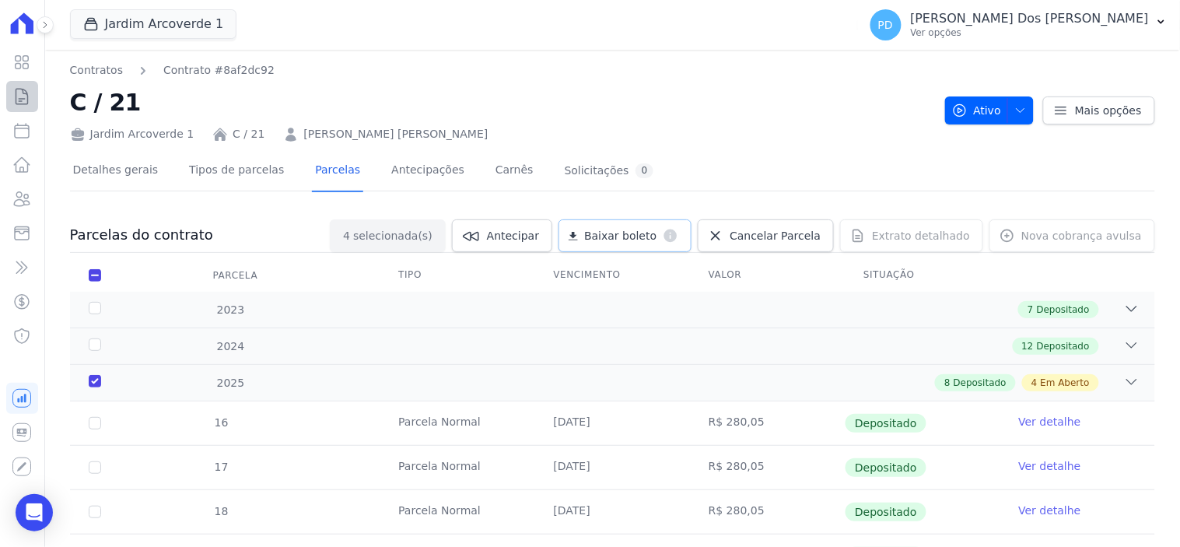 Image resolution: width=1180 pixels, height=547 pixels. Describe the element at coordinates (977, 110) in the screenshot. I see `span: Ativo` at that location.